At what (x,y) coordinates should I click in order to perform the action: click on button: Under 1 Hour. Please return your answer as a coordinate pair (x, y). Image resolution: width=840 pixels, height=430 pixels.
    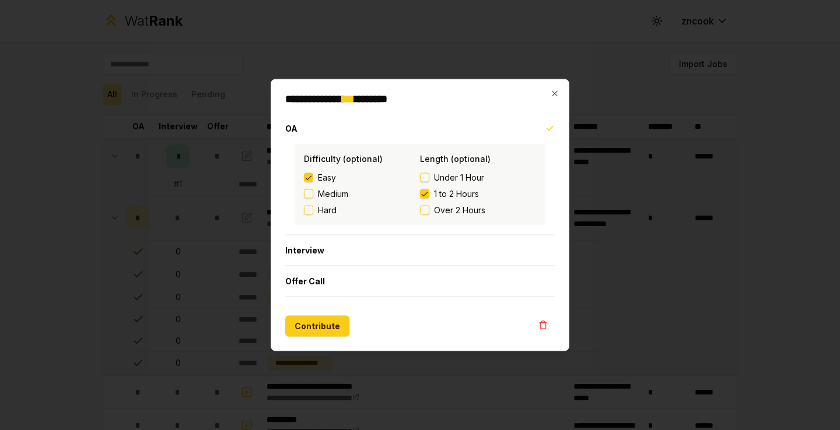
    Looking at the image, I should click on (424, 178).